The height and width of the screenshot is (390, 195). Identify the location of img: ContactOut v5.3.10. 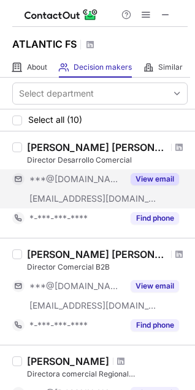
(61, 15).